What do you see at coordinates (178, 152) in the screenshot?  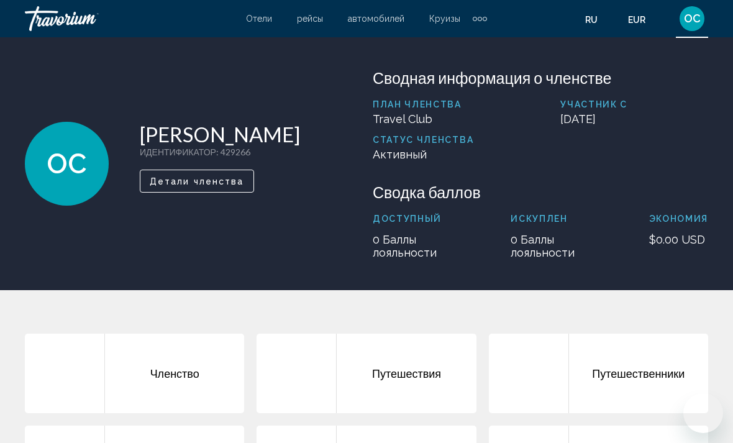 I see `span: ИДЕНТИФИКАТОР` at bounding box center [178, 152].